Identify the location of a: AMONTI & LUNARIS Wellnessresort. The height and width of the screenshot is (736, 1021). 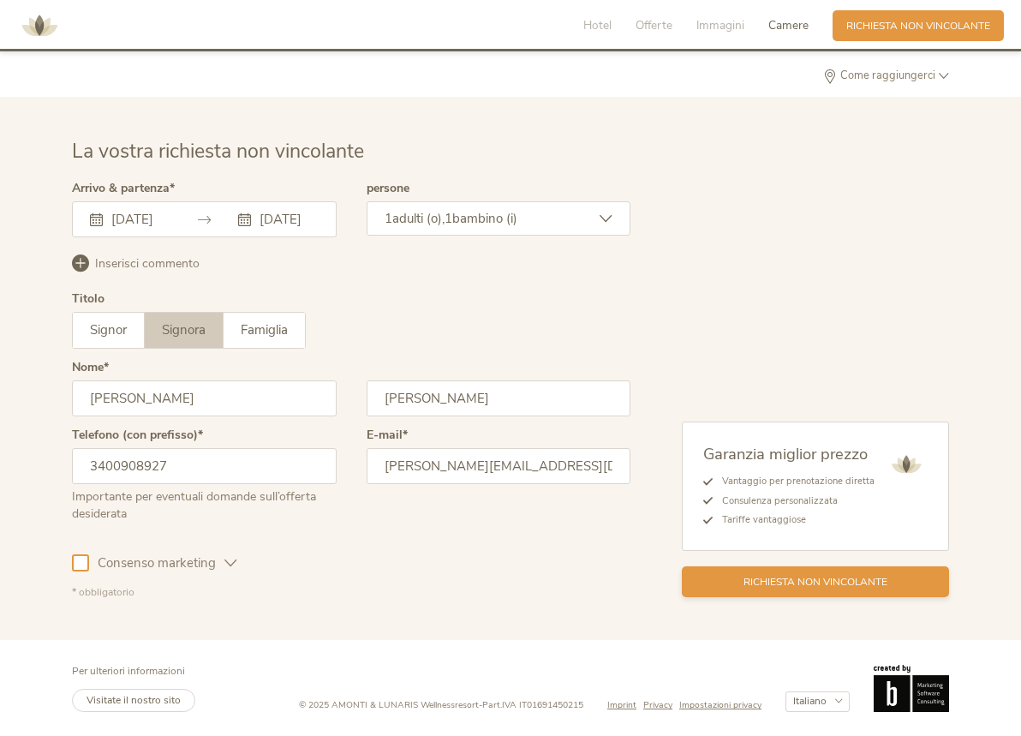
(39, 25).